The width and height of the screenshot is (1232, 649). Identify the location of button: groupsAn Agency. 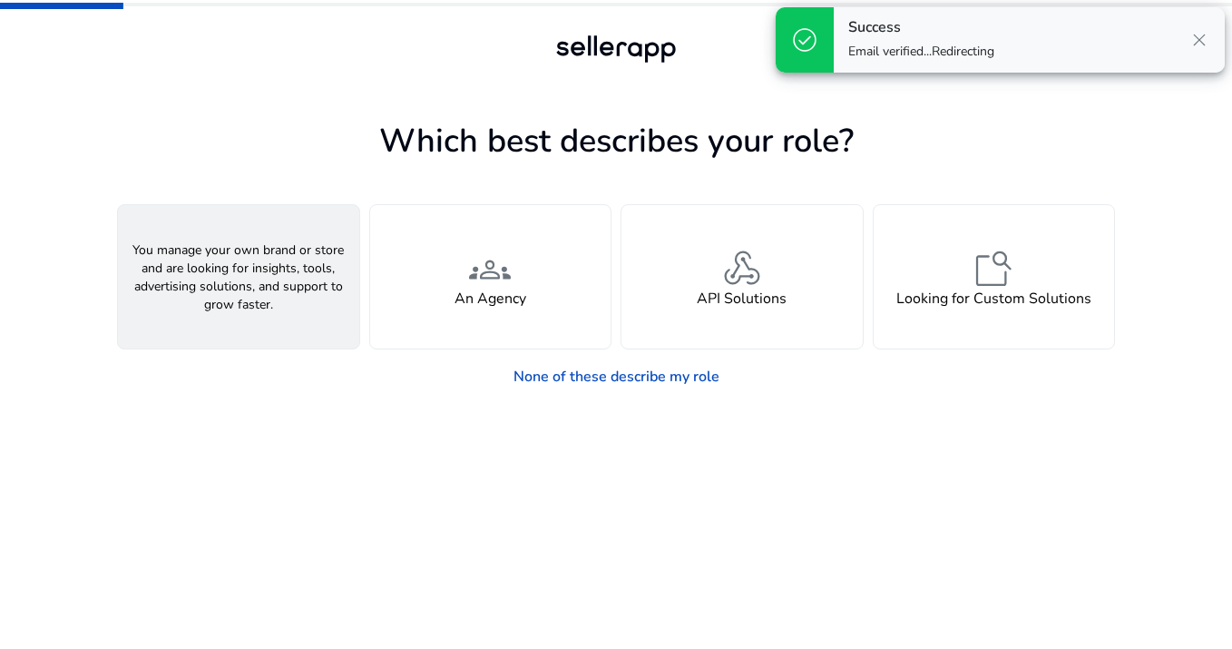
(491, 277).